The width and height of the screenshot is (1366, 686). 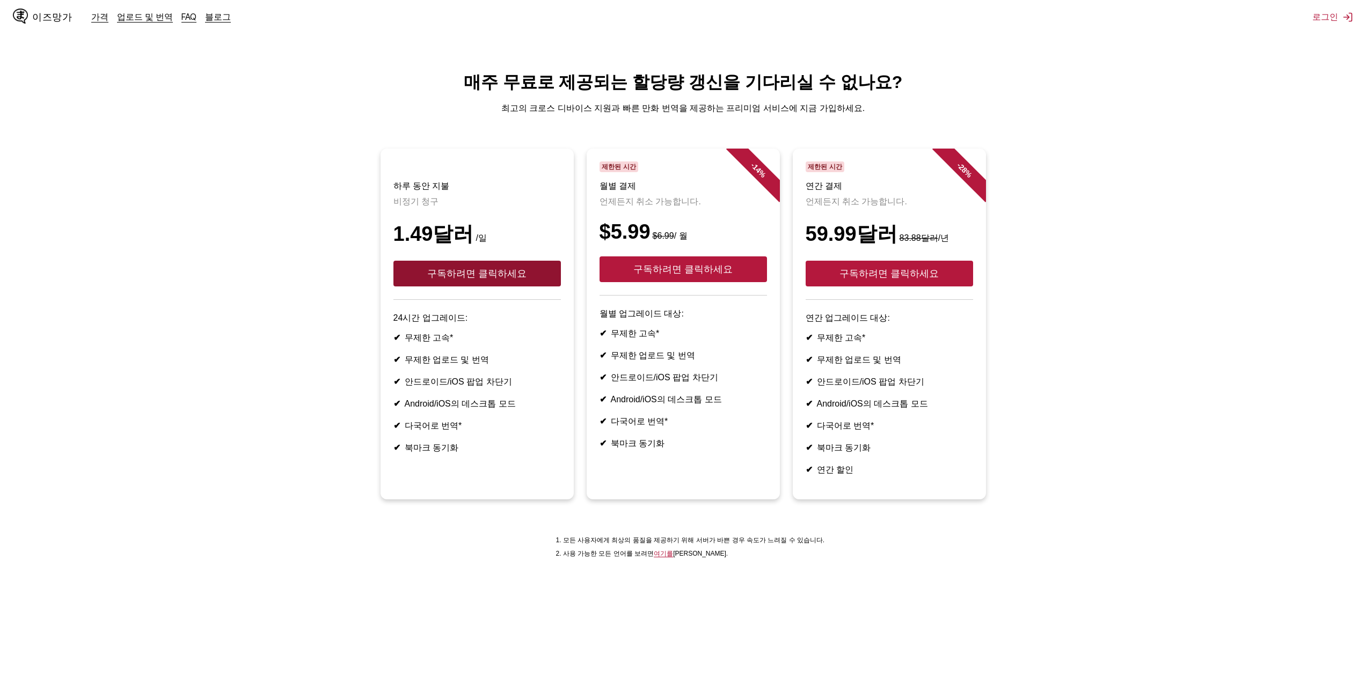 What do you see at coordinates (618, 186) in the screenshot?
I see `font: 월별 결제` at bounding box center [618, 186].